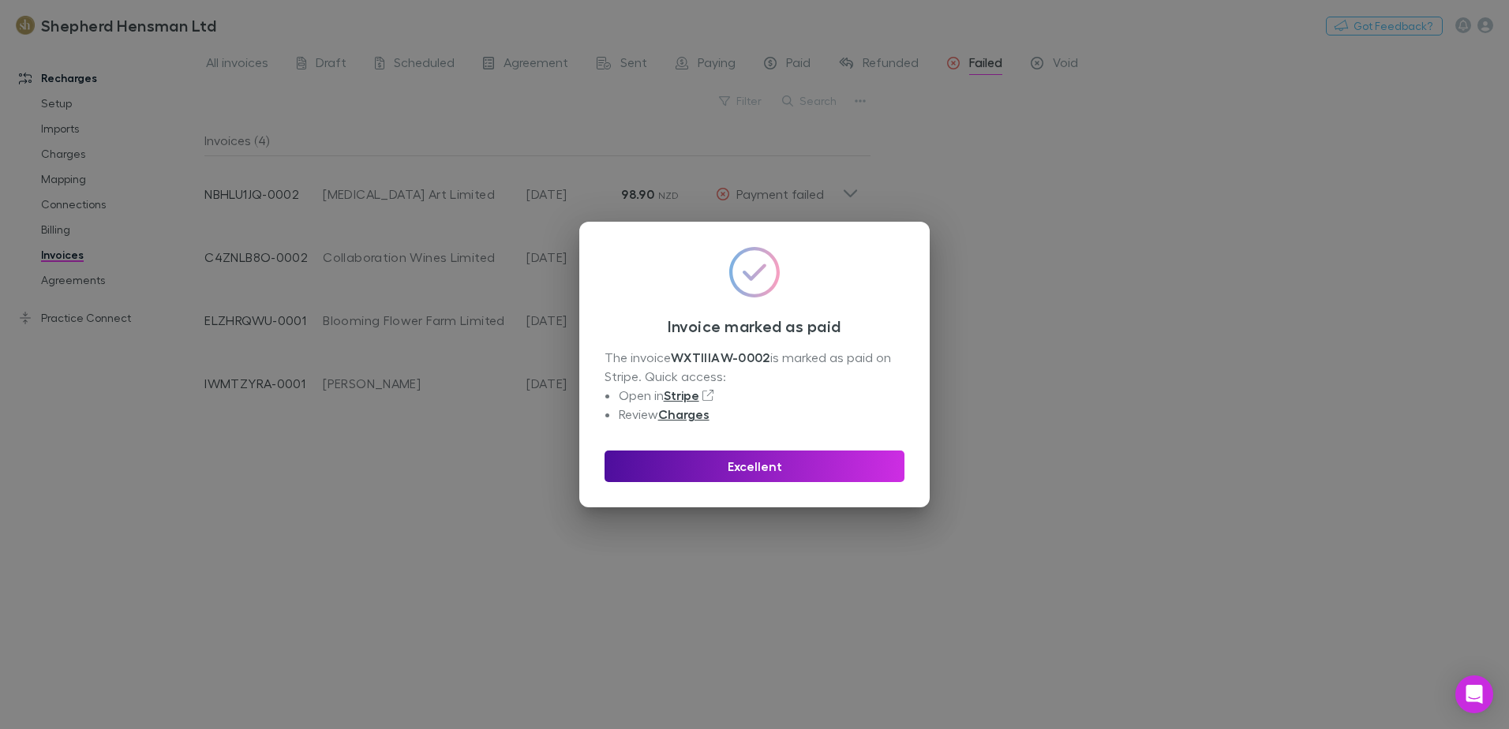  What do you see at coordinates (683, 414) in the screenshot?
I see `a: Charges` at bounding box center [683, 414].